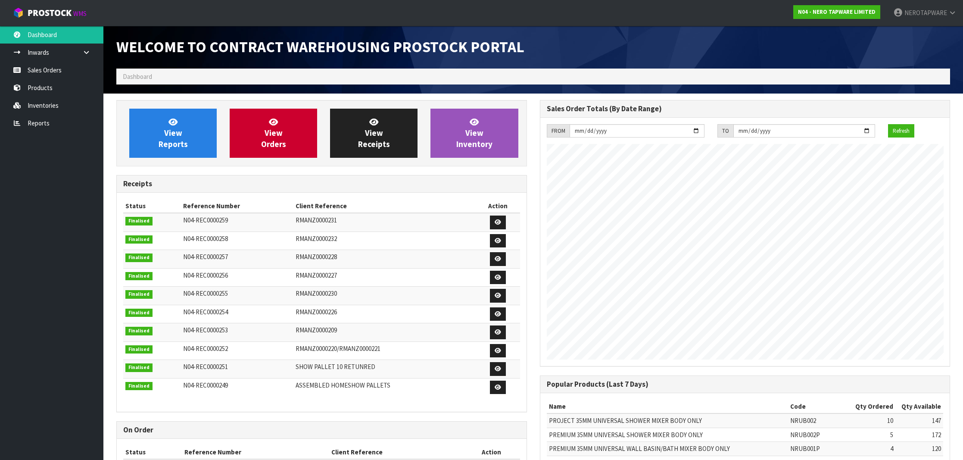 Image resolution: width=963 pixels, height=460 pixels. I want to click on span: View Orders, so click(273, 133).